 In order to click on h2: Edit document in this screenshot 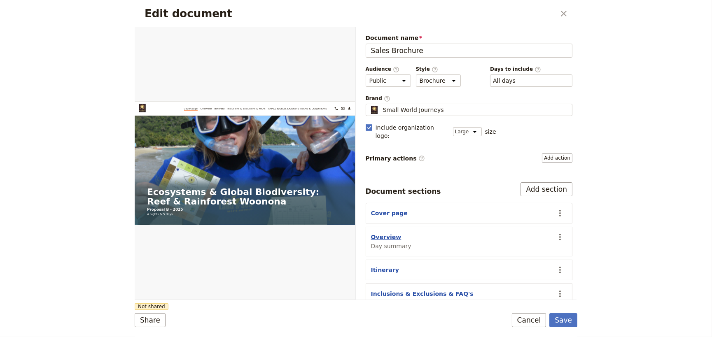, I will do `click(350, 14)`.